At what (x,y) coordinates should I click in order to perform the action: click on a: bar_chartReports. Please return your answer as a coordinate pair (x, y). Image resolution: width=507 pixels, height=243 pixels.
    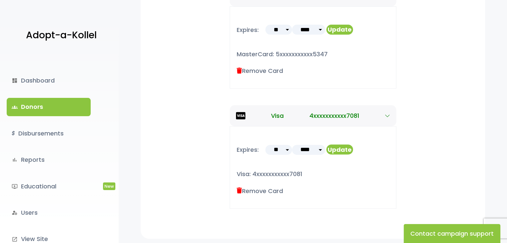
    Looking at the image, I should click on (49, 160).